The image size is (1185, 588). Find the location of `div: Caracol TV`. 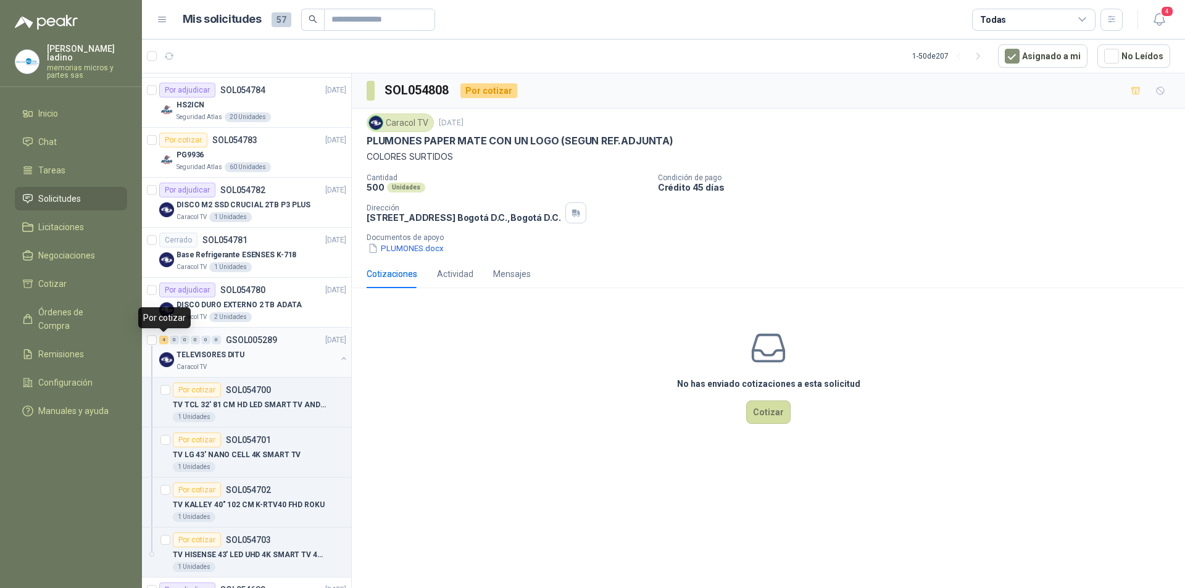

div: Caracol TV is located at coordinates (400, 123).